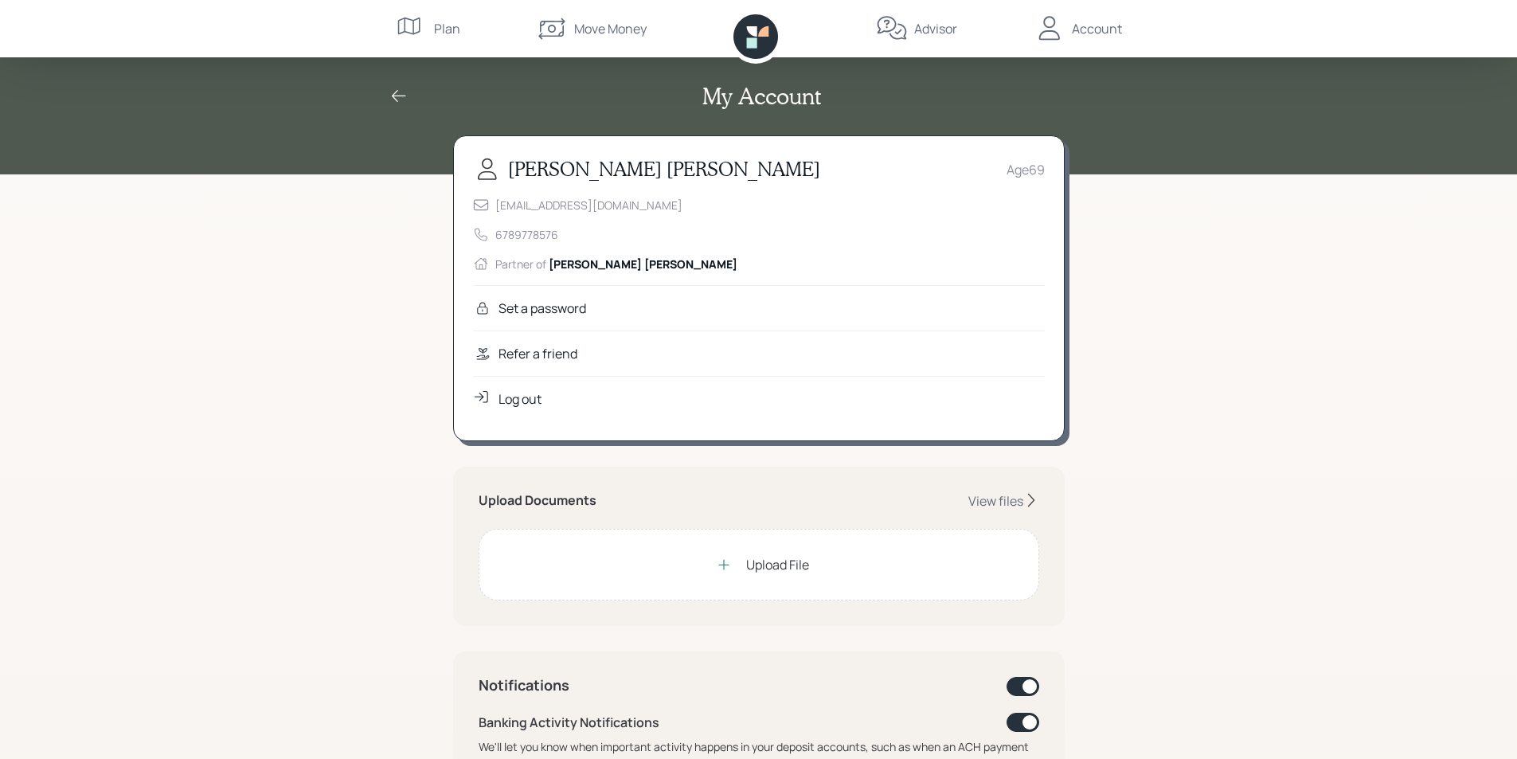 The width and height of the screenshot is (1517, 759). Describe the element at coordinates (1026, 170) in the screenshot. I see `div: Age 69` at that location.